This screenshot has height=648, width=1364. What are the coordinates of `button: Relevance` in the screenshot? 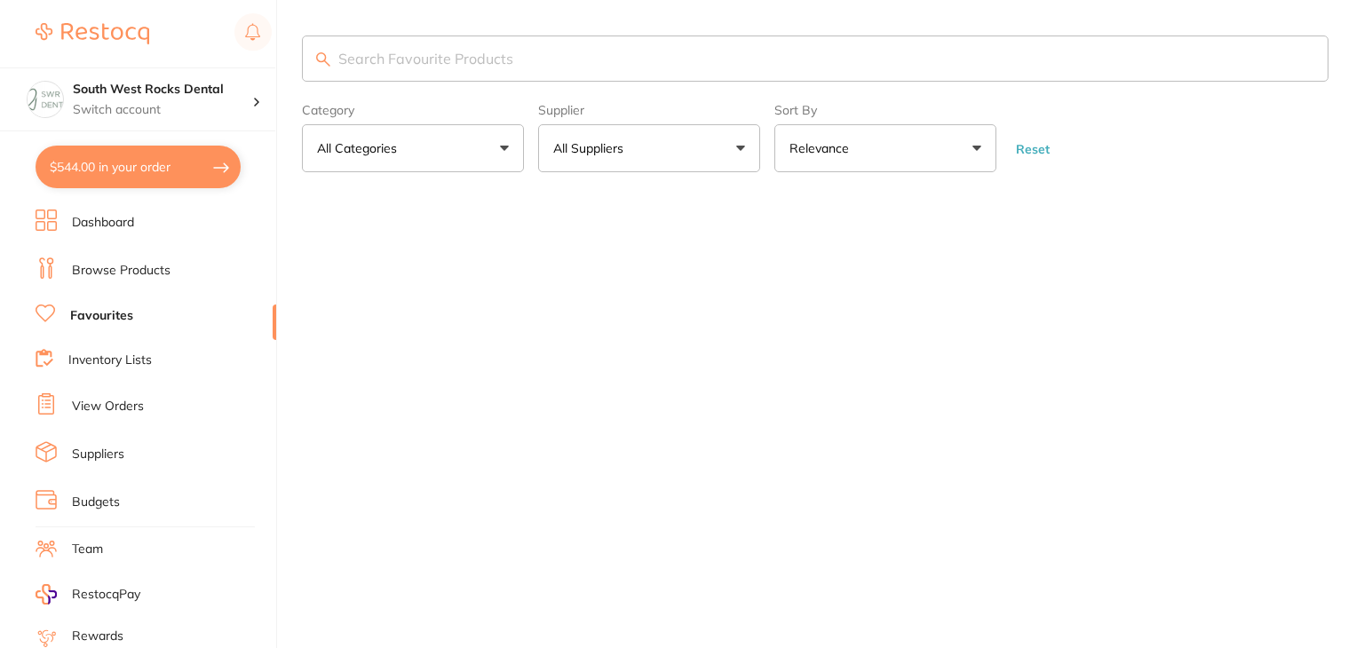 It's located at (886, 148).